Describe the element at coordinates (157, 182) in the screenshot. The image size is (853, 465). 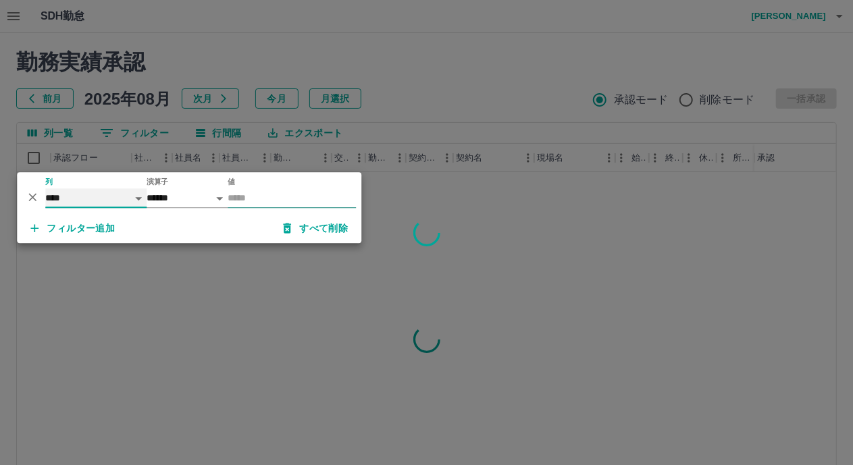
I see `label: 演算子` at that location.